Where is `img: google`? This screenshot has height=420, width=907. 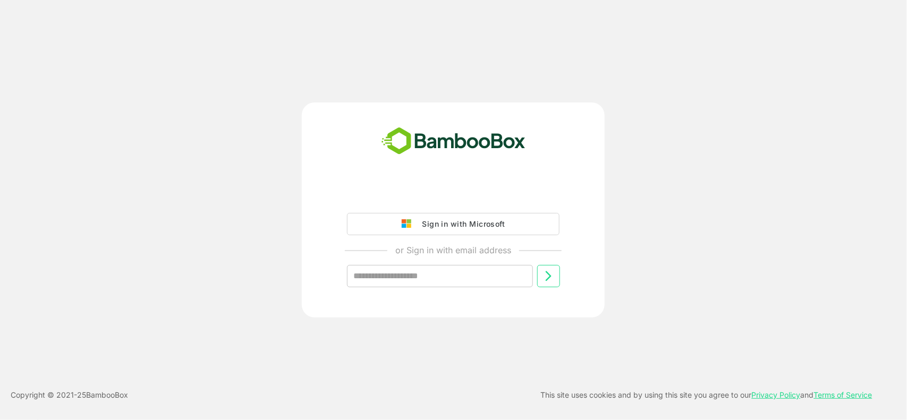 img: google is located at coordinates (409, 224).